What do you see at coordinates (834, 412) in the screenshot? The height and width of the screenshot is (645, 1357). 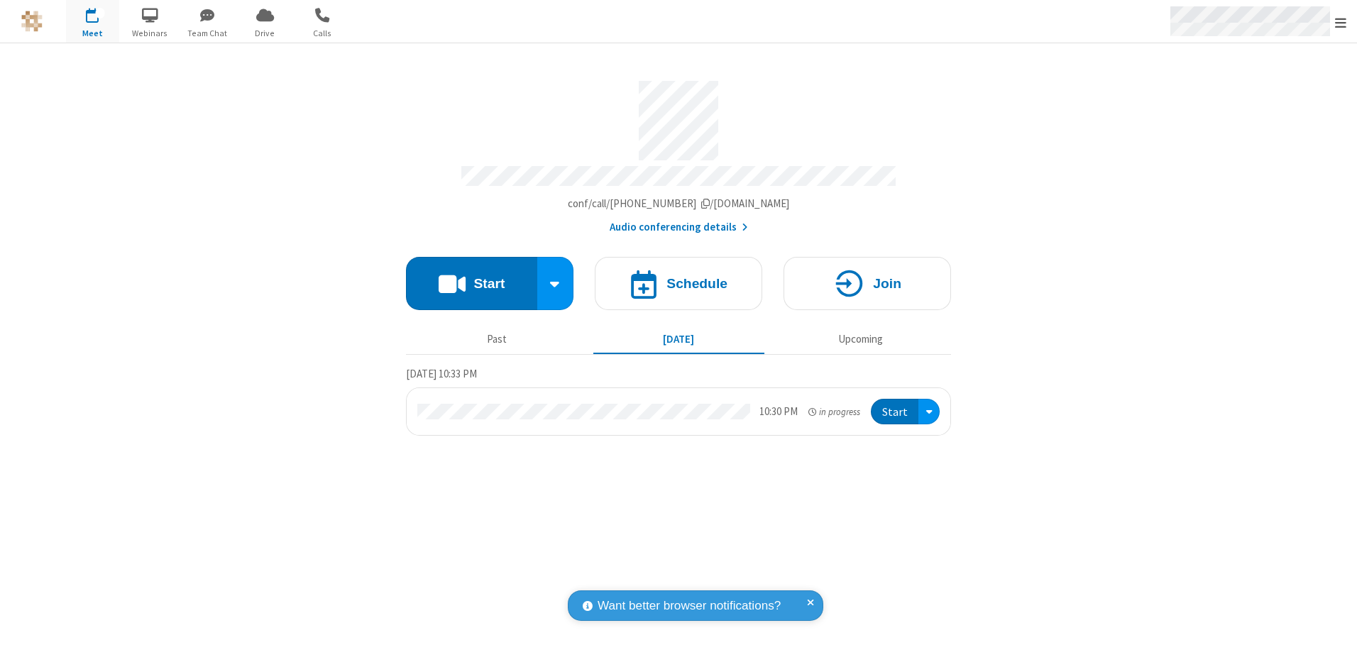 I see `em: in progress` at bounding box center [834, 412].